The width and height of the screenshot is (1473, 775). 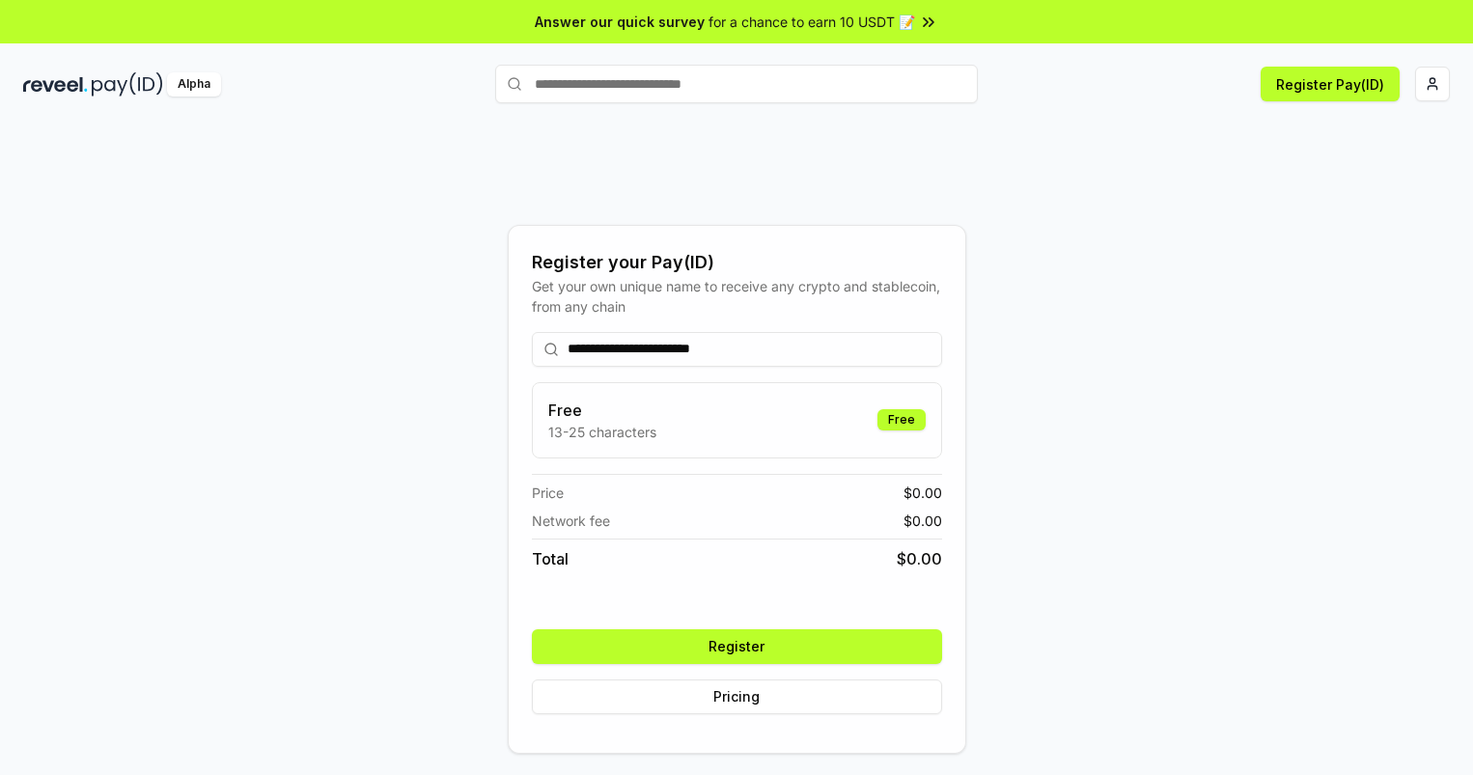 I want to click on span: Network fee, so click(x=571, y=520).